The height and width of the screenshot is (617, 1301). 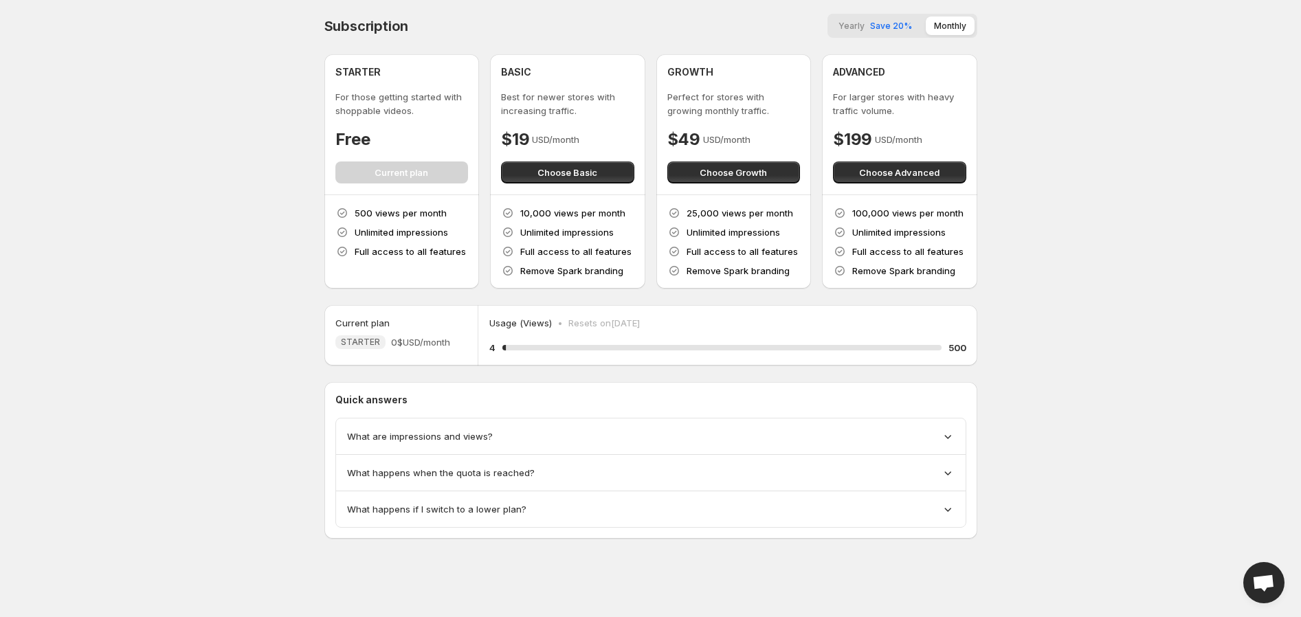 I want to click on p: For larger stores with heavy traffic volume., so click(x=899, y=104).